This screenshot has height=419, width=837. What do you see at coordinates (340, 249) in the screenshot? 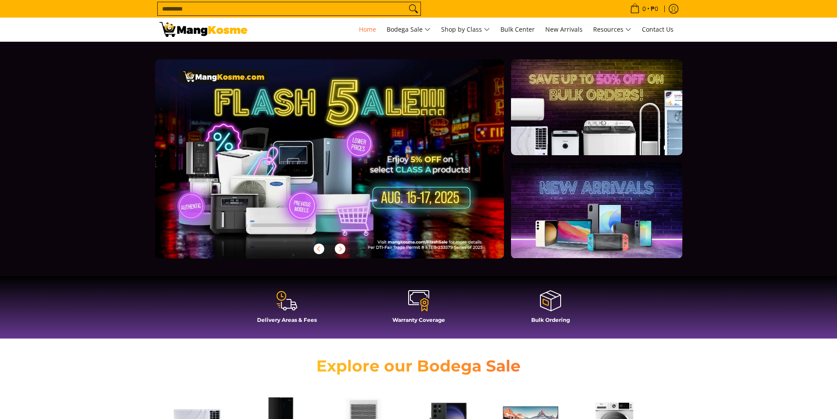
I see `button: Next` at bounding box center [340, 249].